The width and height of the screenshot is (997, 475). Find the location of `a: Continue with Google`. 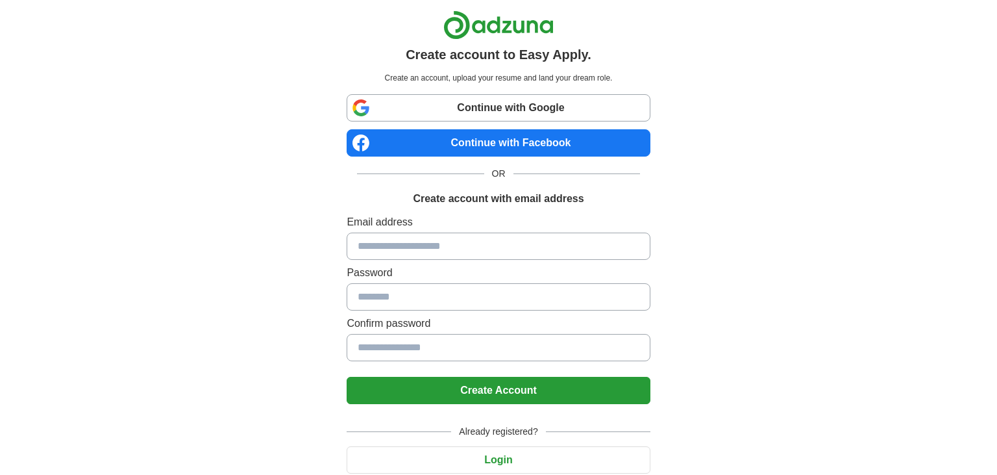

a: Continue with Google is located at coordinates (498, 108).